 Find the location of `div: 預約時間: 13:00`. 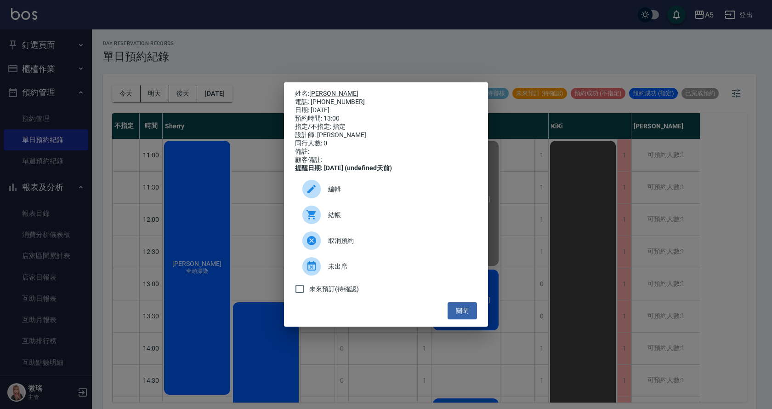

div: 預約時間: 13:00 is located at coordinates (386, 119).